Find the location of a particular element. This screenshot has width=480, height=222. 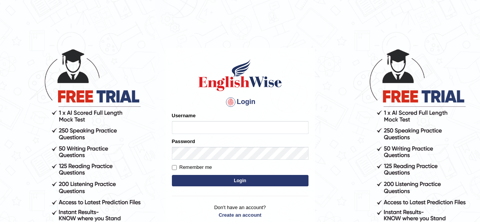

h4: Login is located at coordinates (240, 102).